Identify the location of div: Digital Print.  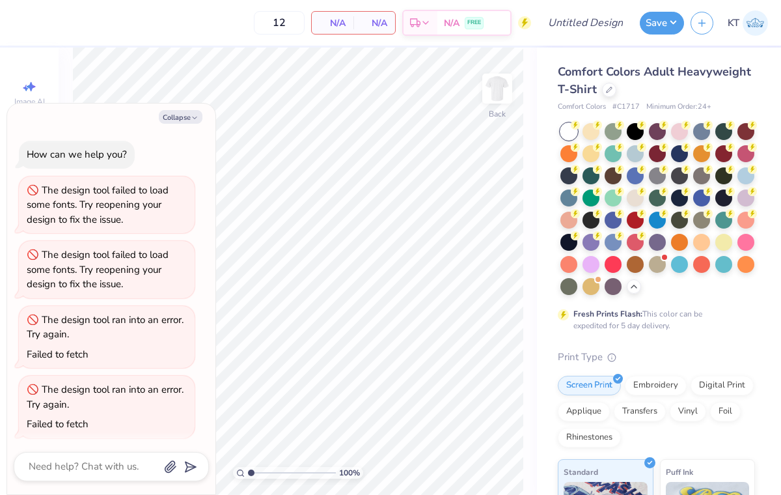
(722, 386).